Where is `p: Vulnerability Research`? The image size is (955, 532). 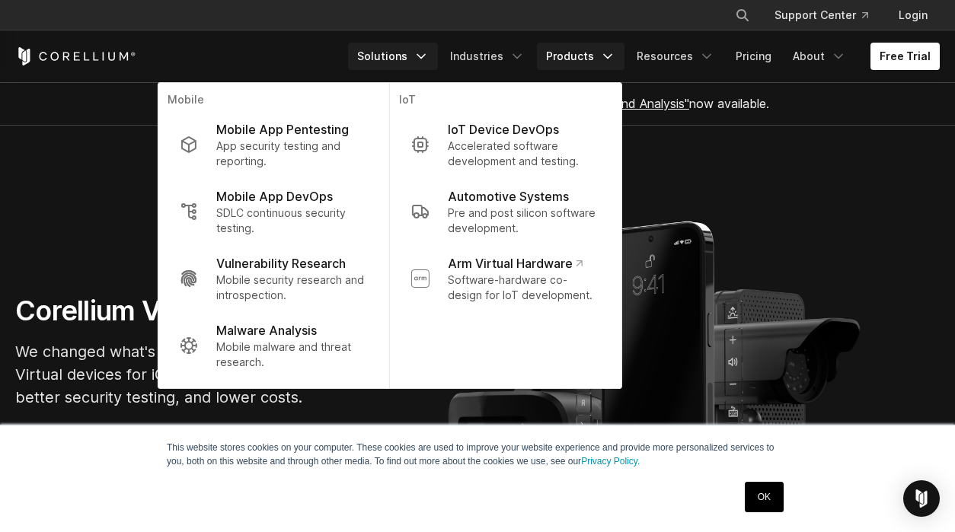 p: Vulnerability Research is located at coordinates (281, 263).